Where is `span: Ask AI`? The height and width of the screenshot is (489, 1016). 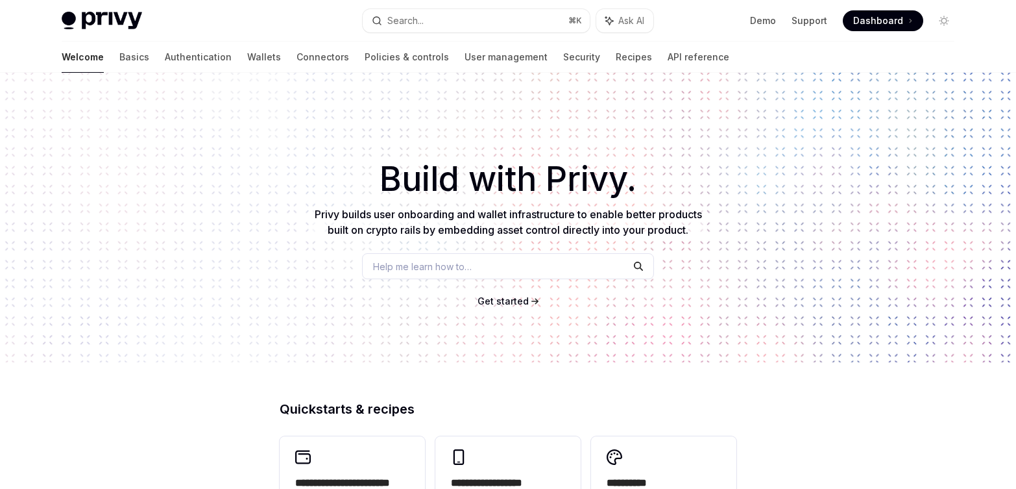 span: Ask AI is located at coordinates (631, 21).